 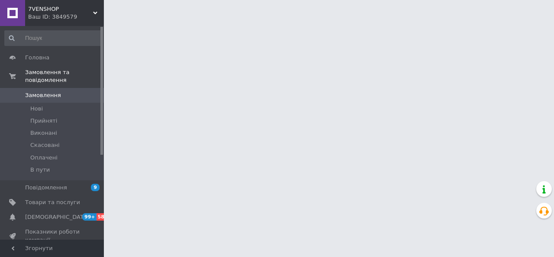 I want to click on span: 7VENSHOP, so click(x=61, y=9).